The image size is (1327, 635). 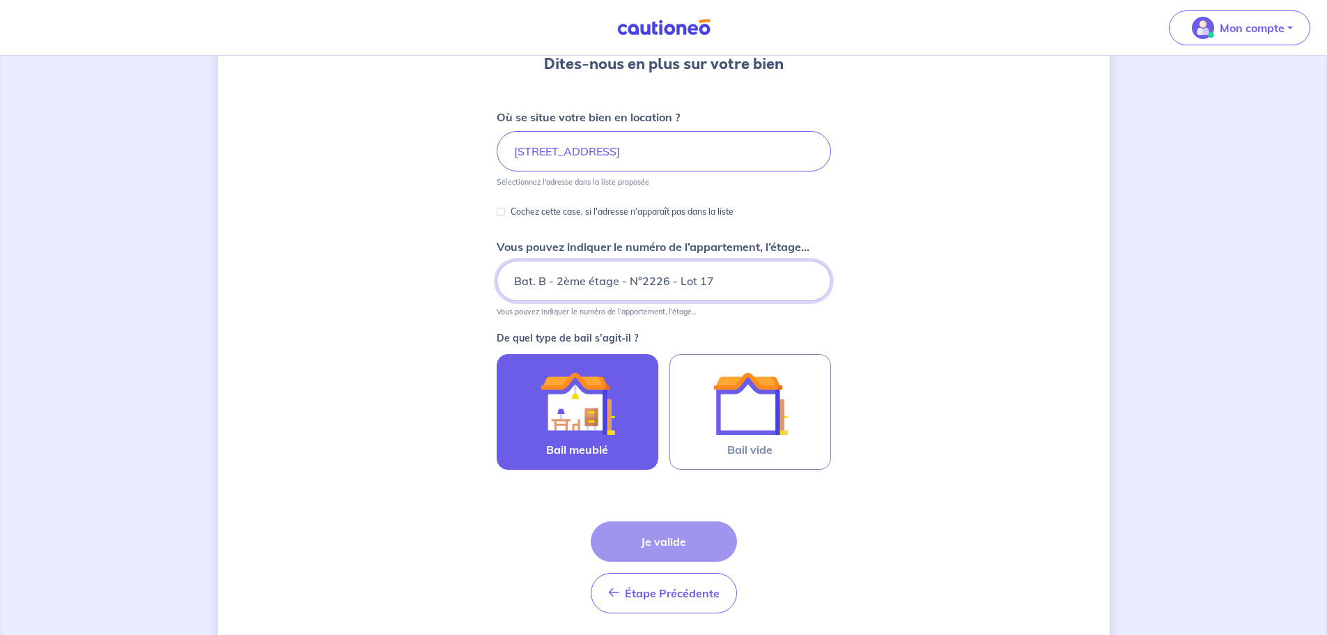 What do you see at coordinates (664, 151) in the screenshot?
I see `input: 2 rue de paris, 59000 lille` at bounding box center [664, 151].